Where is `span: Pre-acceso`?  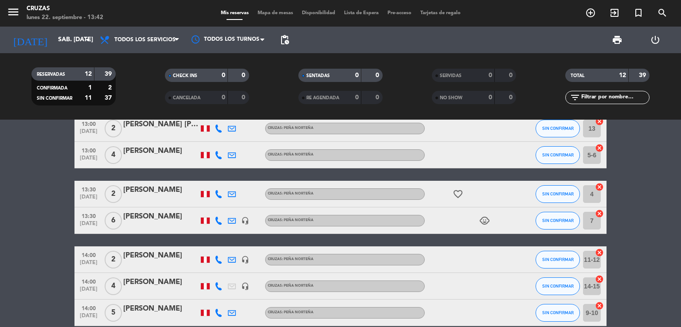
span: Pre-acceso is located at coordinates (400, 13).